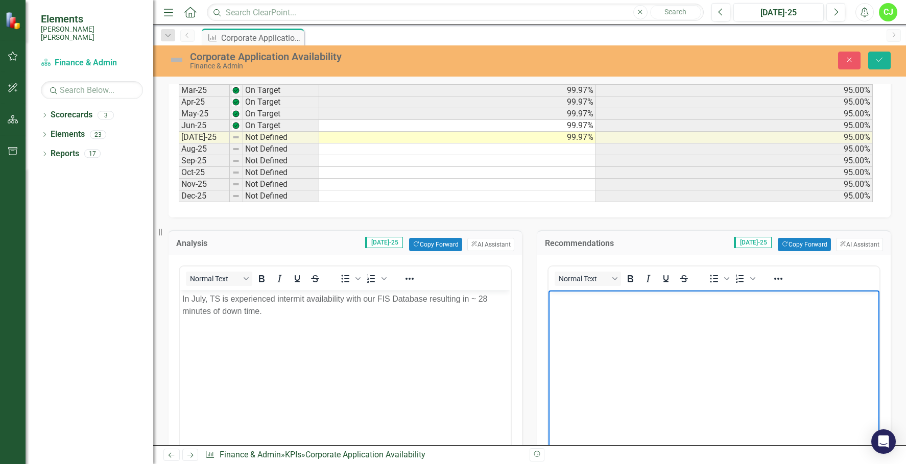 Image resolution: width=906 pixels, height=464 pixels. Describe the element at coordinates (204, 102) in the screenshot. I see `td: Apr-25` at that location.